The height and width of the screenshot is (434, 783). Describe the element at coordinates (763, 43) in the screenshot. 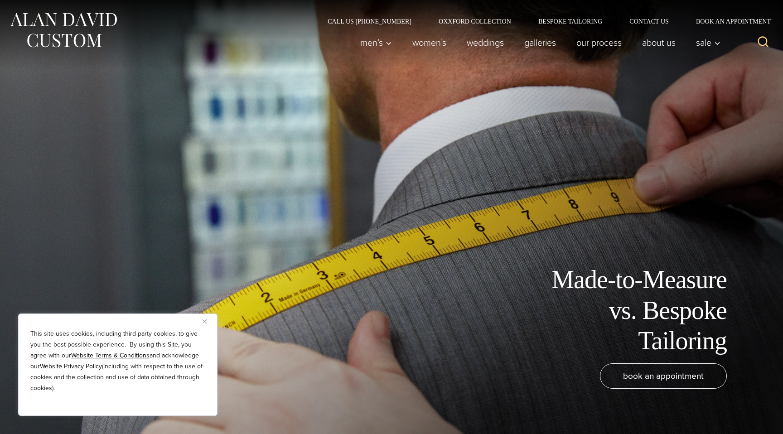

I see `button: View Search Form` at that location.